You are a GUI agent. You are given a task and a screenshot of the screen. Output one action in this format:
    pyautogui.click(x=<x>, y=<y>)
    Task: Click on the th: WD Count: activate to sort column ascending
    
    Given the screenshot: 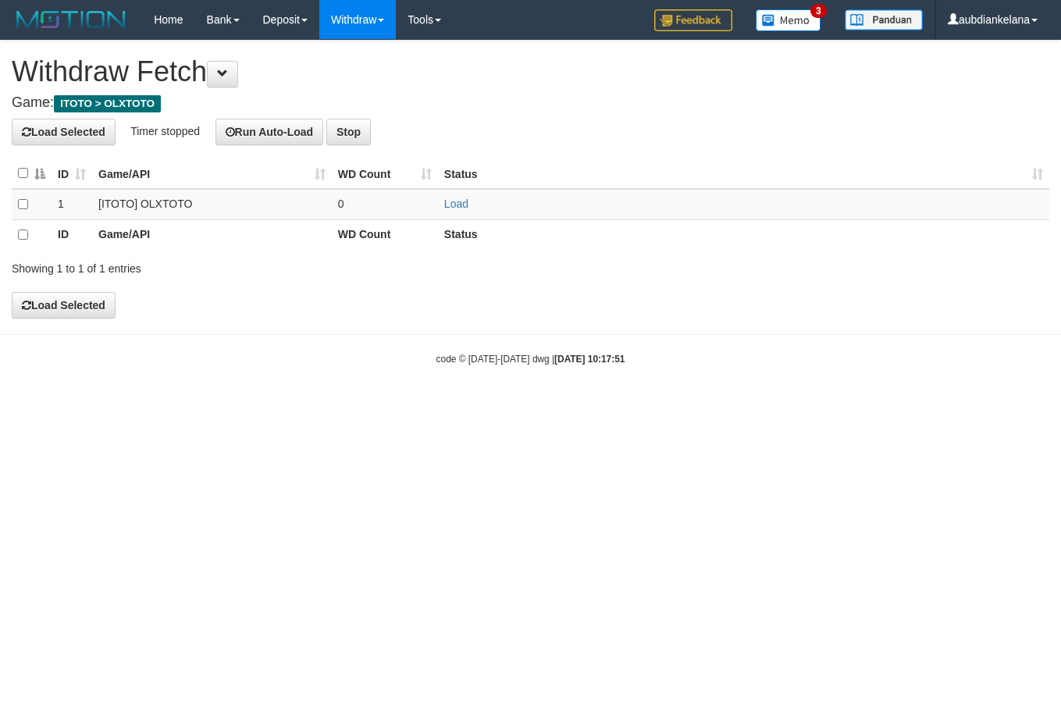 What is the action you would take?
    pyautogui.click(x=385, y=173)
    